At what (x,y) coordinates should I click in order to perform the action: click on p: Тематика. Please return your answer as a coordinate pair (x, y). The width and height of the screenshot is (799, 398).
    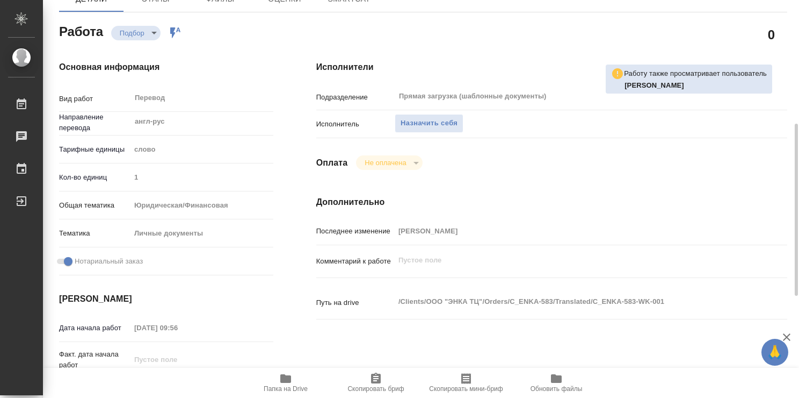
    Looking at the image, I should click on (95, 233).